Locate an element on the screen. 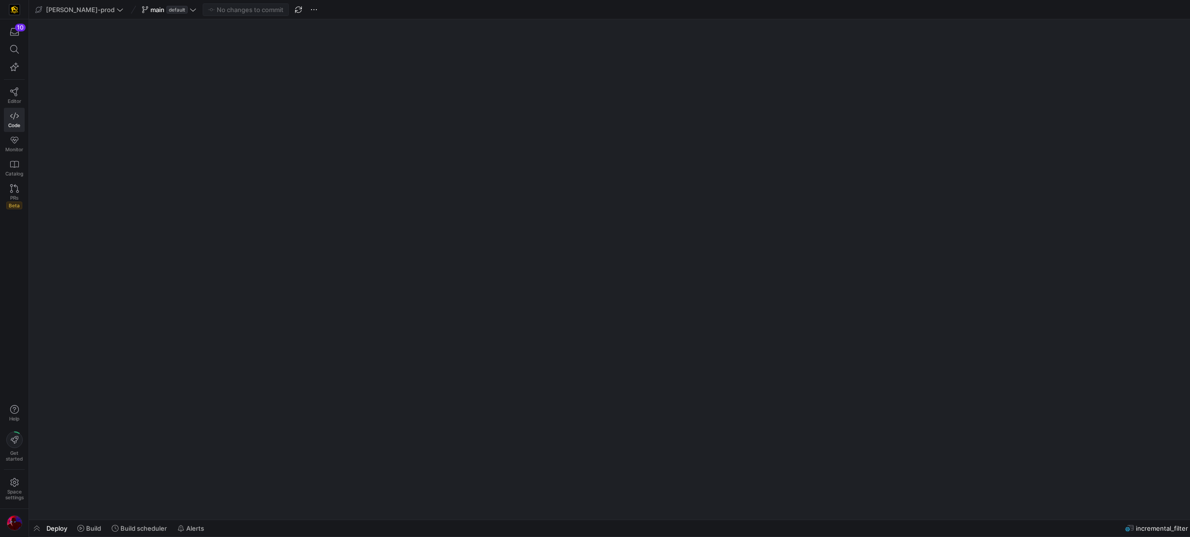 The image size is (1190, 537). button: Build scheduler is located at coordinates (139, 529).